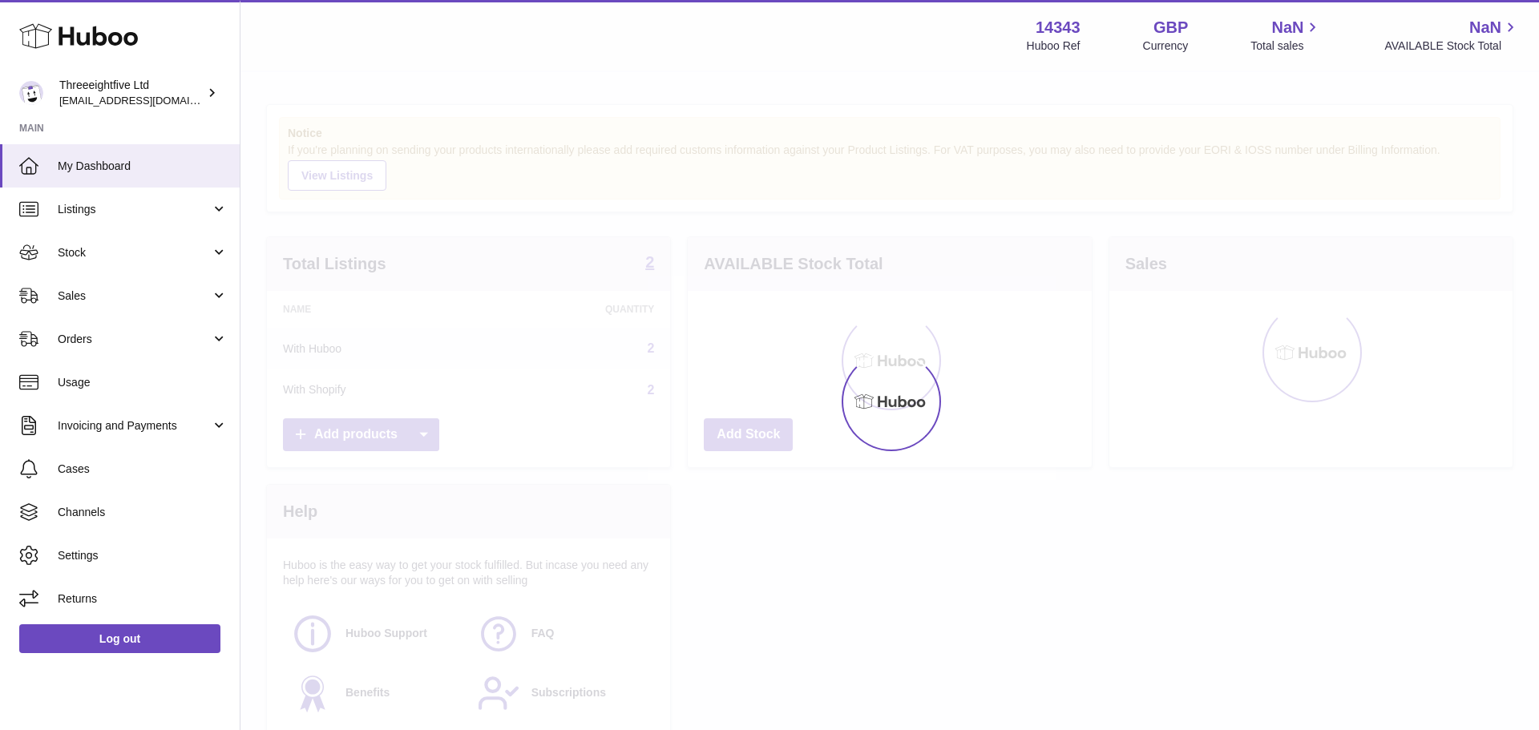  I want to click on div: Currency, so click(1165, 46).